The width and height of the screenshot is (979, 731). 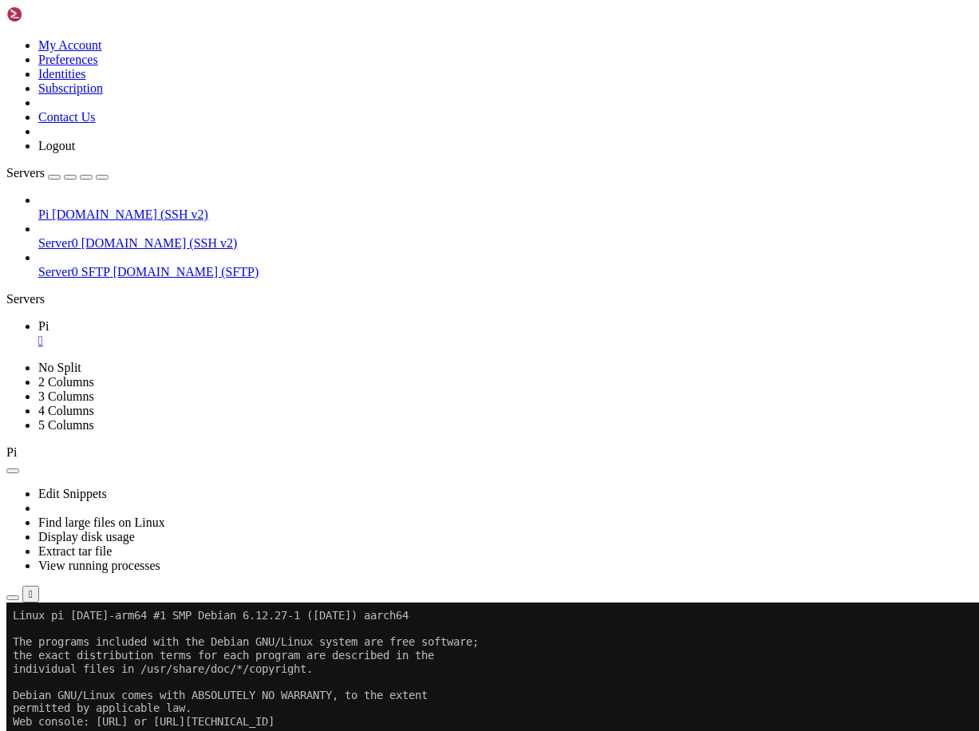 What do you see at coordinates (388, 159) in the screenshot?
I see `x-row: nunchuckfusion@pi:~$` at bounding box center [388, 159].